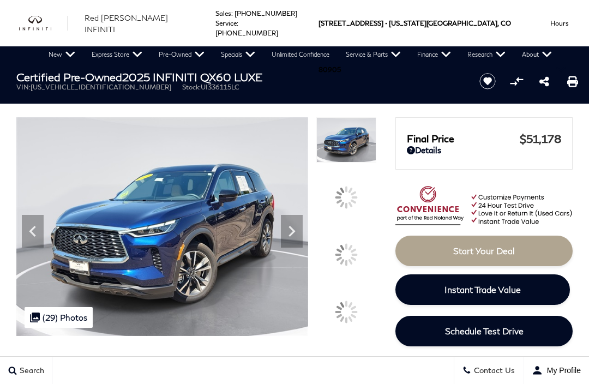 This screenshot has height=384, width=589. I want to click on button: user-profile-menu, so click(556, 370).